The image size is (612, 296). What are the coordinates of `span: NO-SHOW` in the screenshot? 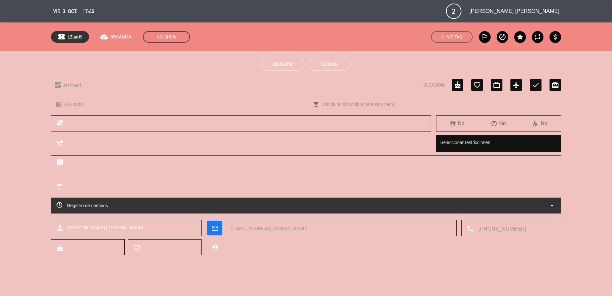 It's located at (166, 37).